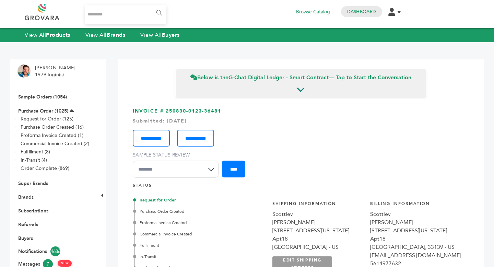  I want to click on strong: G-Chat Digital Ledger - Smart Contract, so click(278, 77).